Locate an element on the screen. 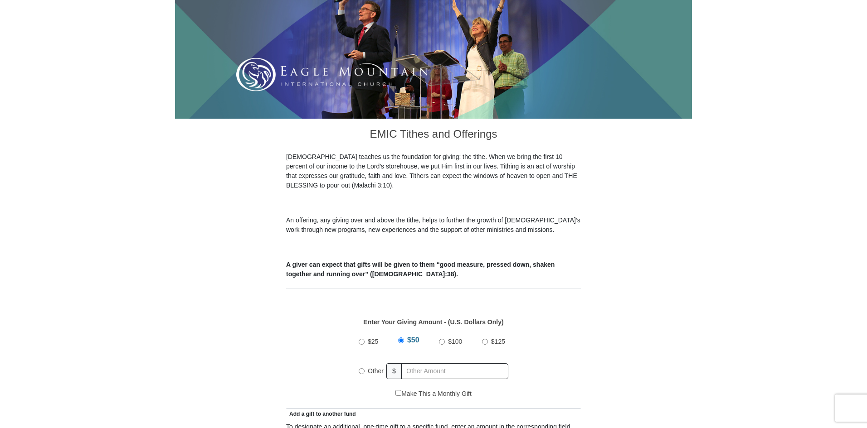 This screenshot has width=867, height=428. span: Add a gift to another fund is located at coordinates (321, 414).